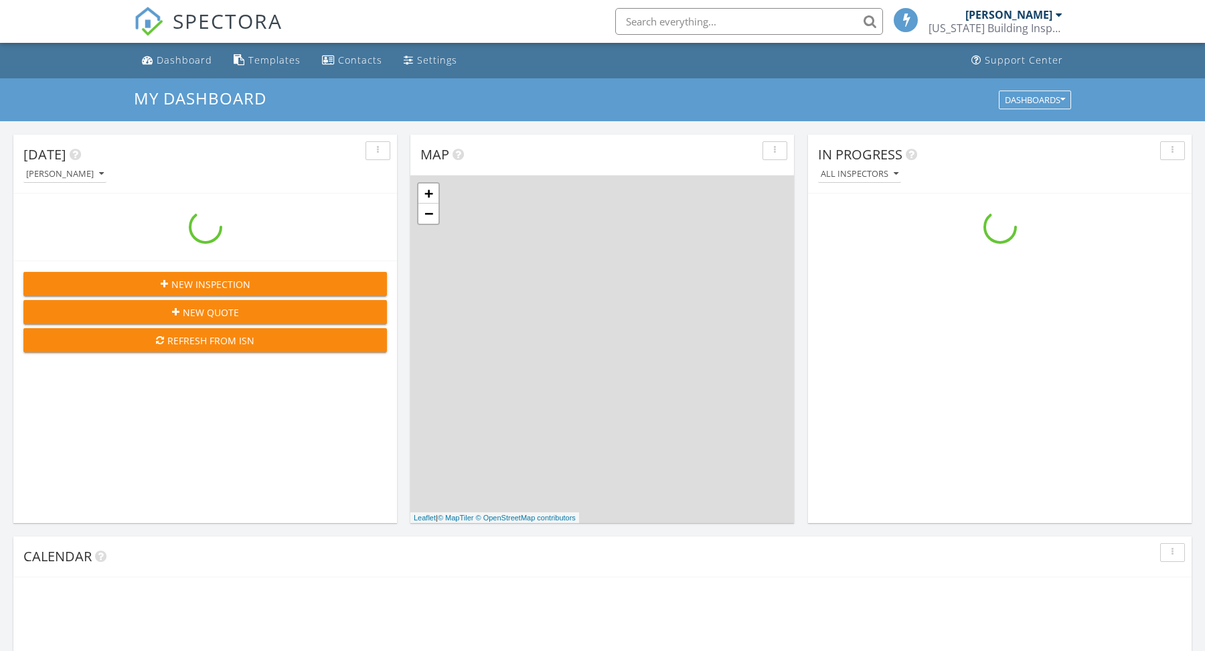 This screenshot has height=651, width=1205. What do you see at coordinates (211, 312) in the screenshot?
I see `span: New Quote` at bounding box center [211, 312].